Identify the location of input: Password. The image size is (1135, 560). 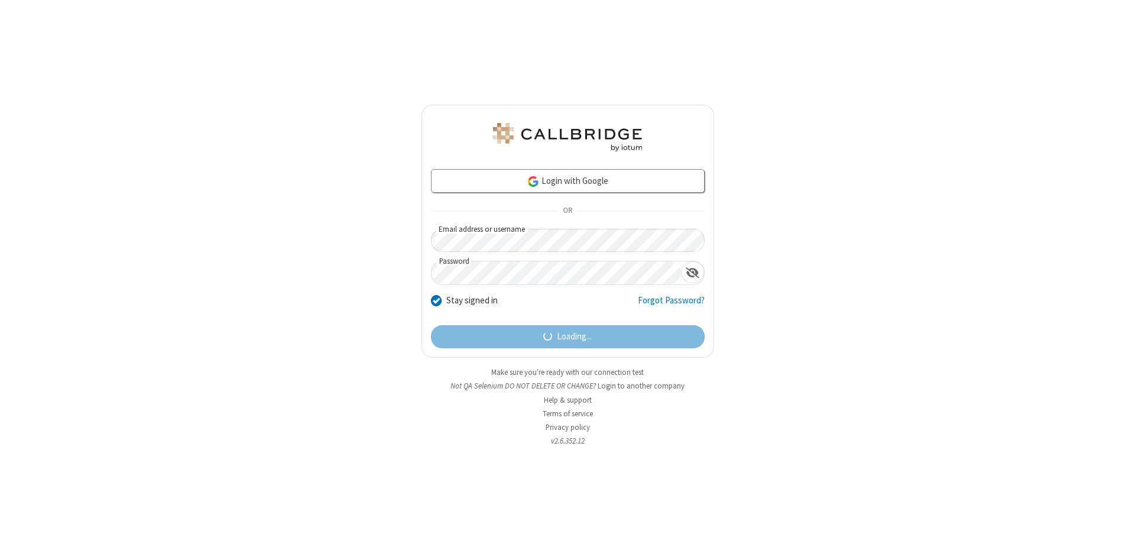
(556, 272).